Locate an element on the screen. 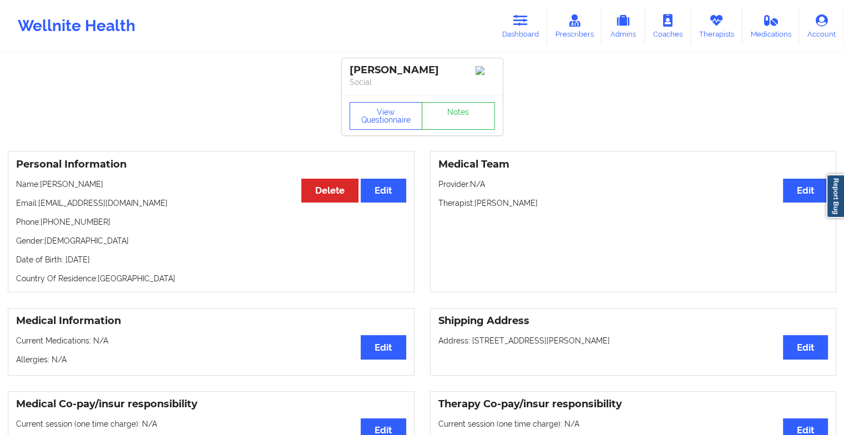  a: Report Bug is located at coordinates (835, 196).